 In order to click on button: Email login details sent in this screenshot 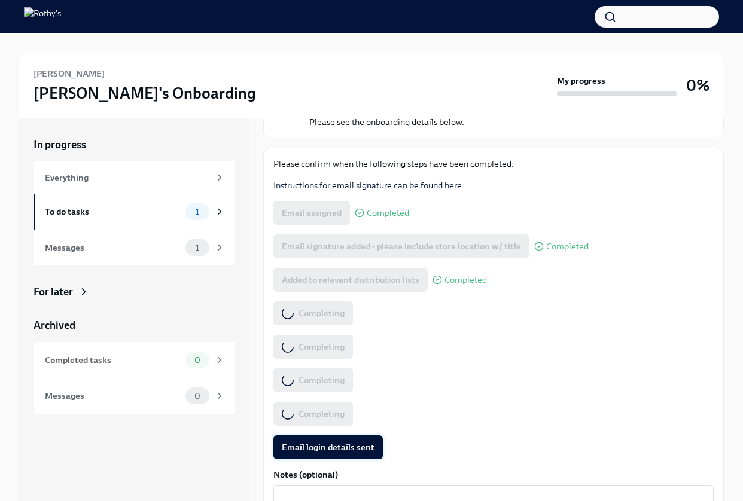, I will do `click(328, 447)`.